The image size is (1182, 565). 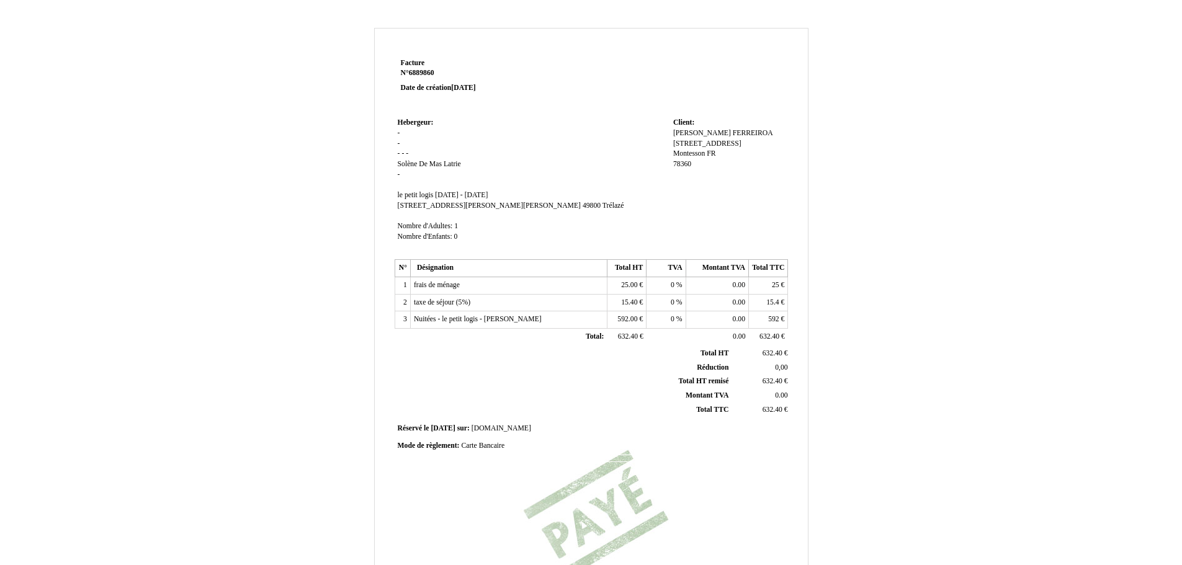 I want to click on span: Total HT, so click(x=714, y=353).